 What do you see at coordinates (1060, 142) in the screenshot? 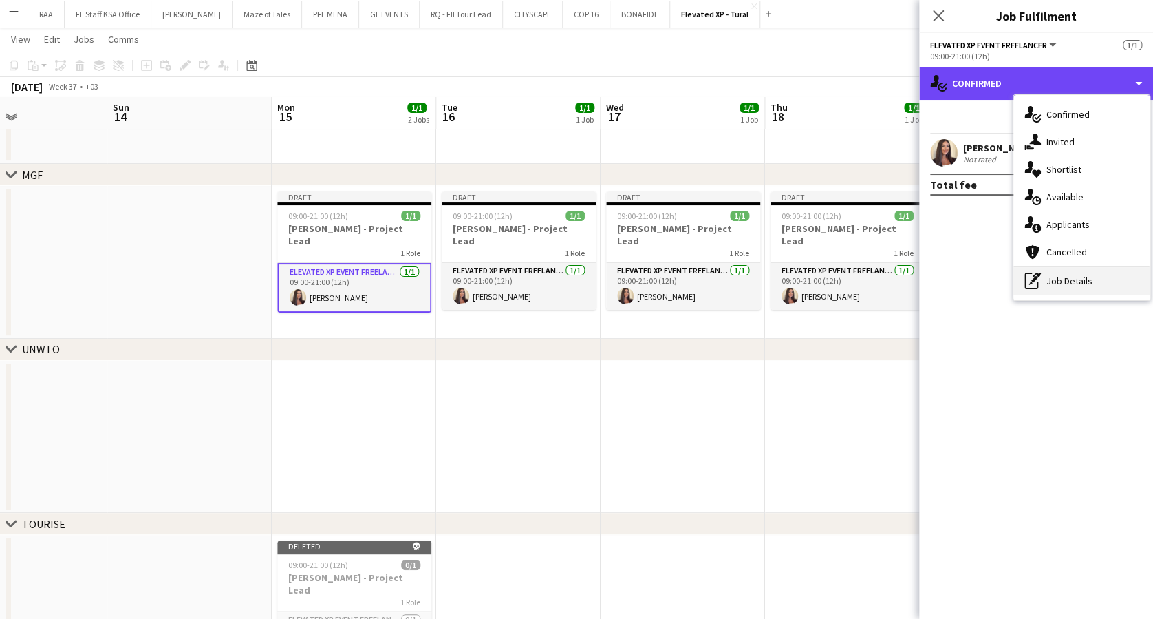
I see `span: Invited` at bounding box center [1060, 142].